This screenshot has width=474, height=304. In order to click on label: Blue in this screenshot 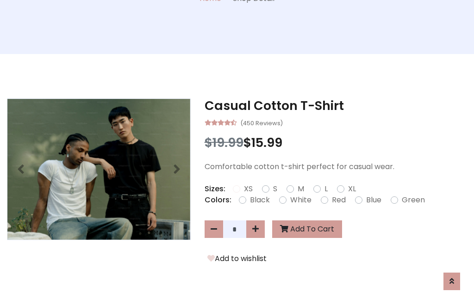, I will do `click(373, 200)`.